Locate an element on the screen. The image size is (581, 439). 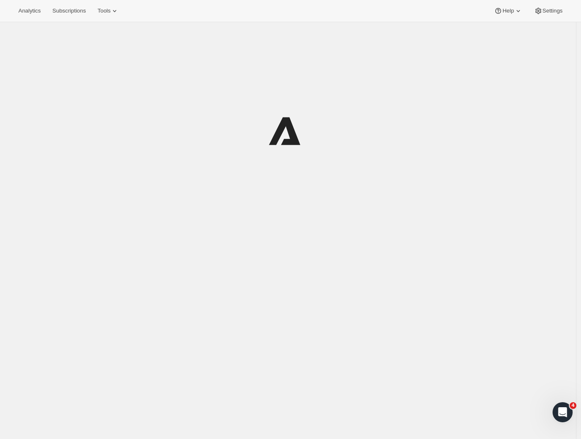
button: Help is located at coordinates (508, 11).